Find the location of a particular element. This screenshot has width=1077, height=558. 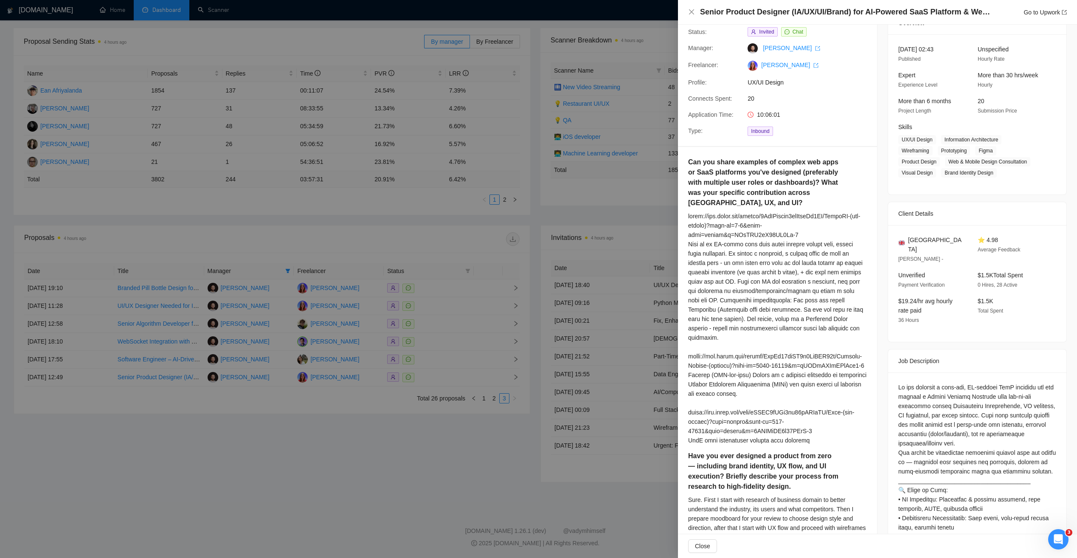

span: Information Architecture is located at coordinates (971, 140).